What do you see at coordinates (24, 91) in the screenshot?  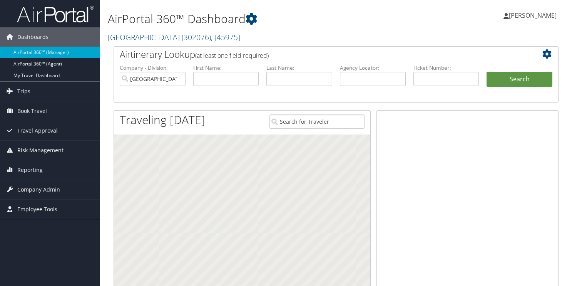 I see `span: Trips` at bounding box center [24, 91].